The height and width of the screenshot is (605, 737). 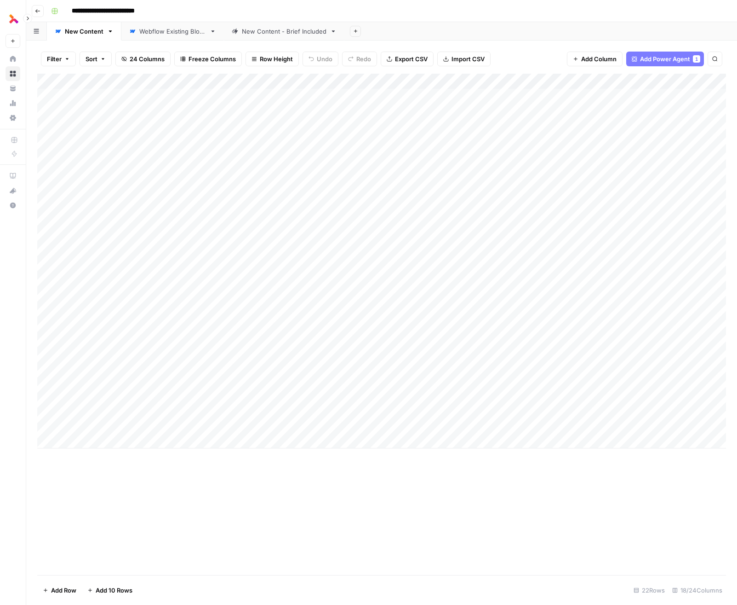 I want to click on button: Row Height, so click(x=272, y=59).